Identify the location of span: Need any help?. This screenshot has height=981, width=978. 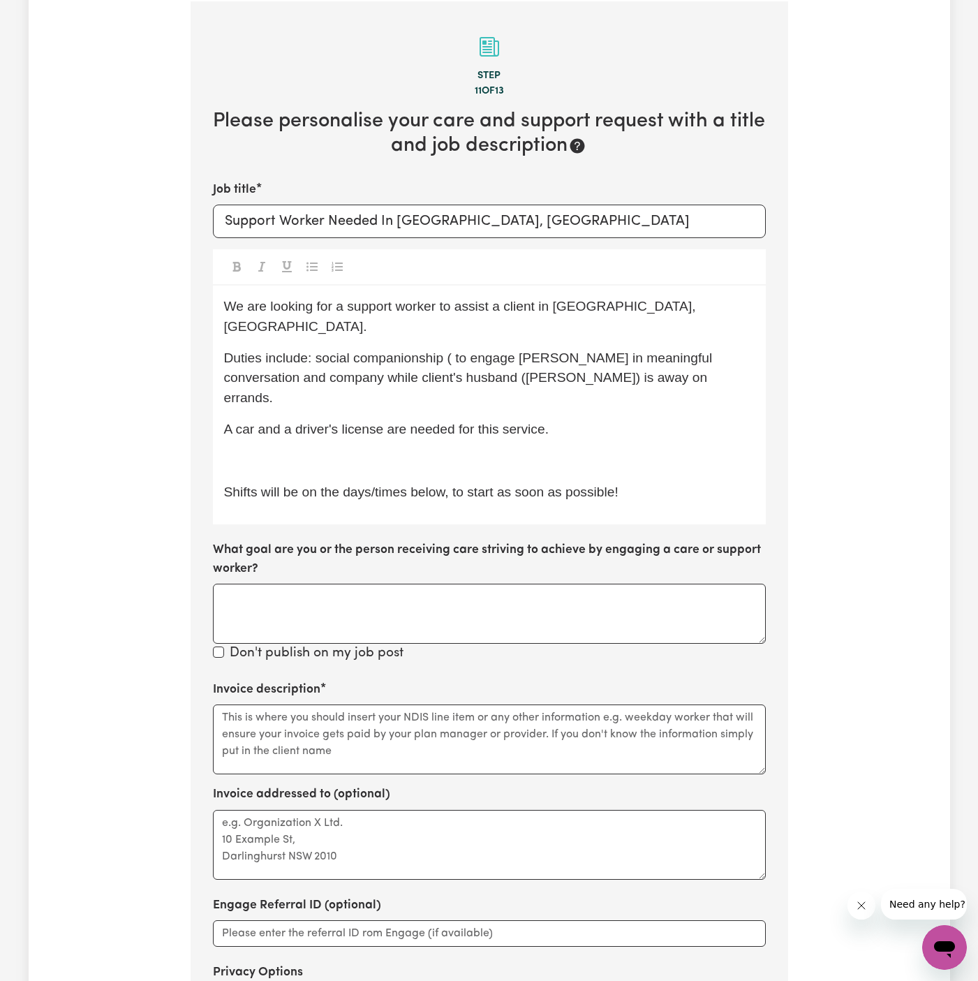
(46, 15).